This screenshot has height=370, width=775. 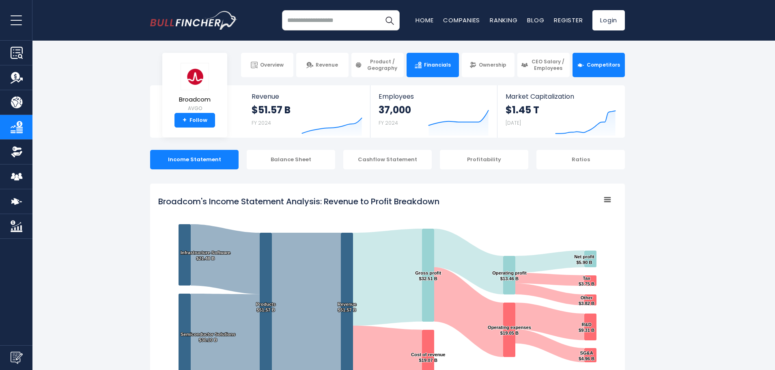 What do you see at coordinates (585, 259) in the screenshot?
I see `text: Net profit $5.90 B` at bounding box center [585, 259].